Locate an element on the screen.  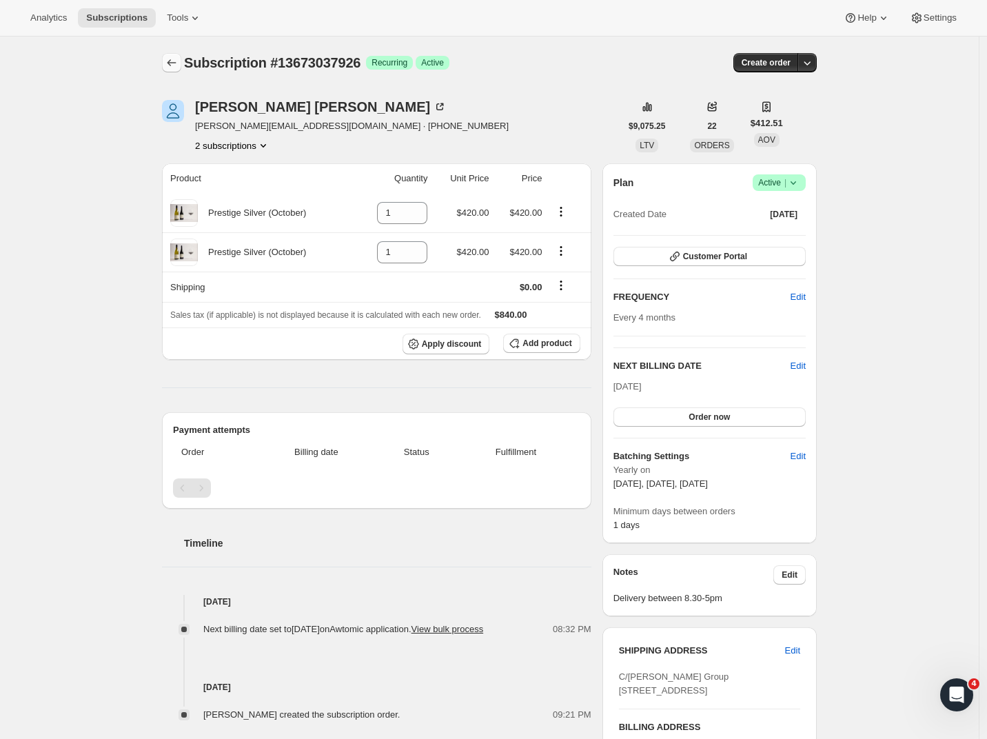
span: Yearly on is located at coordinates (709, 470).